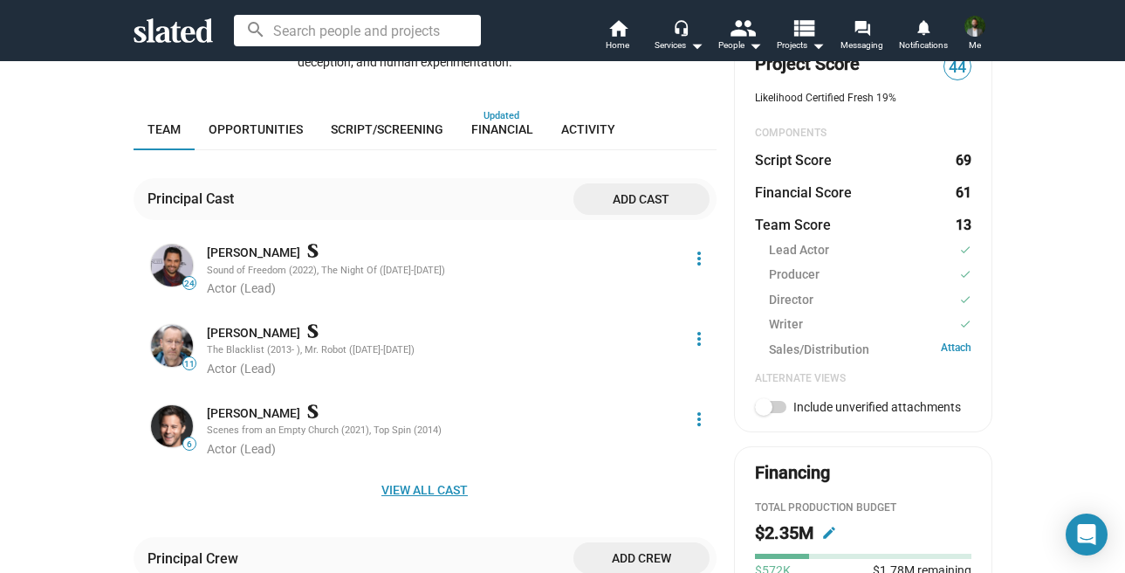 This screenshot has height=573, width=1125. I want to click on button: Projects, so click(802, 37).